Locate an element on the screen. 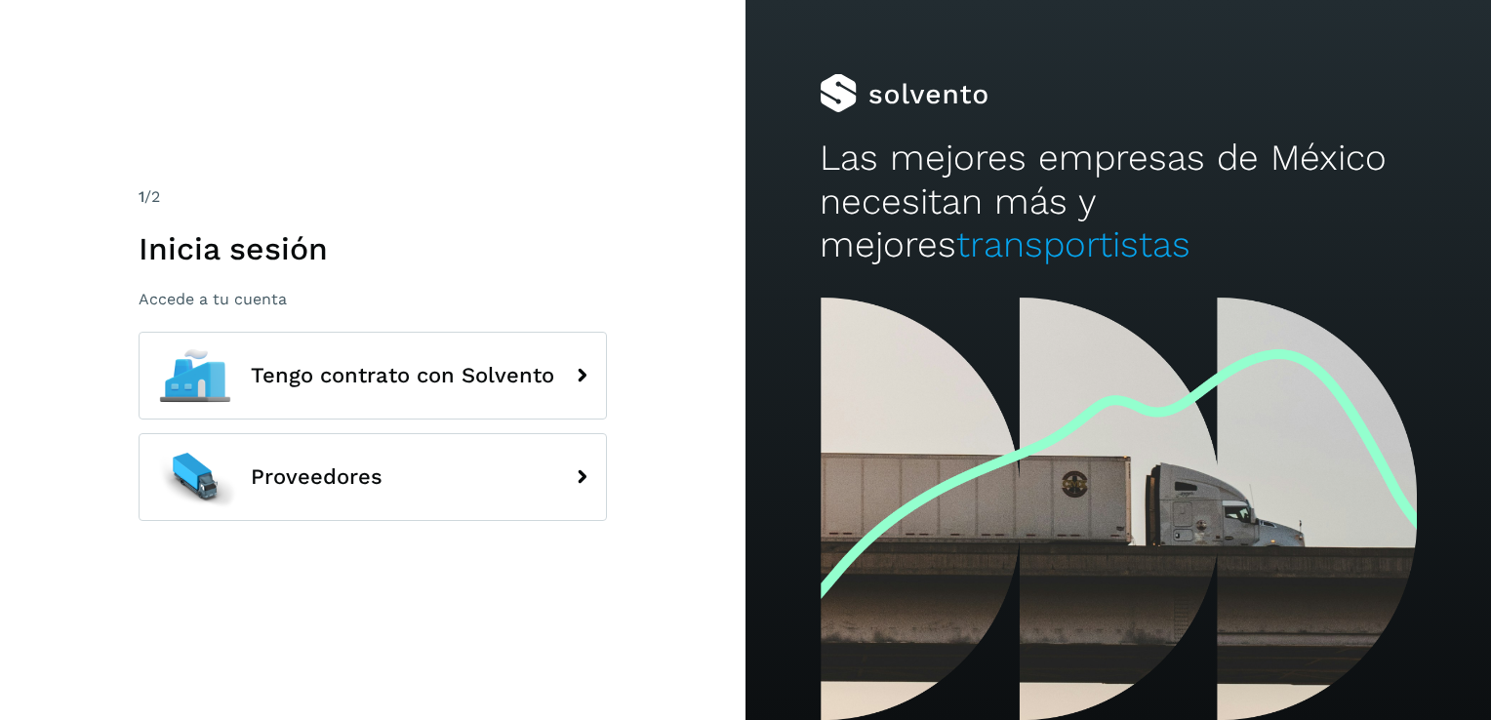 Image resolution: width=1491 pixels, height=720 pixels. h1: Inicia sesión is located at coordinates (373, 249).